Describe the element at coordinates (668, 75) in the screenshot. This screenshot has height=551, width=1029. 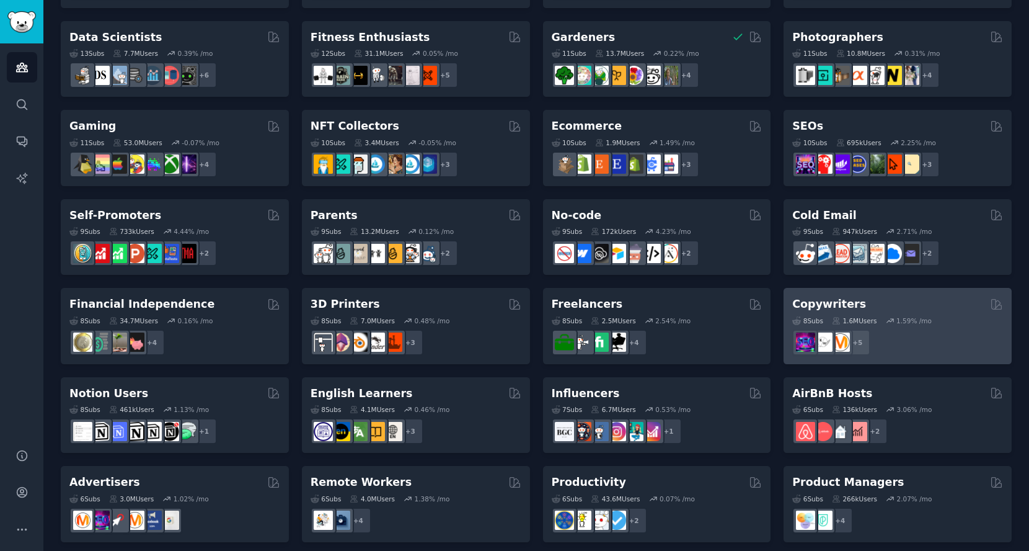
I see `img: GardenersWorld` at that location.